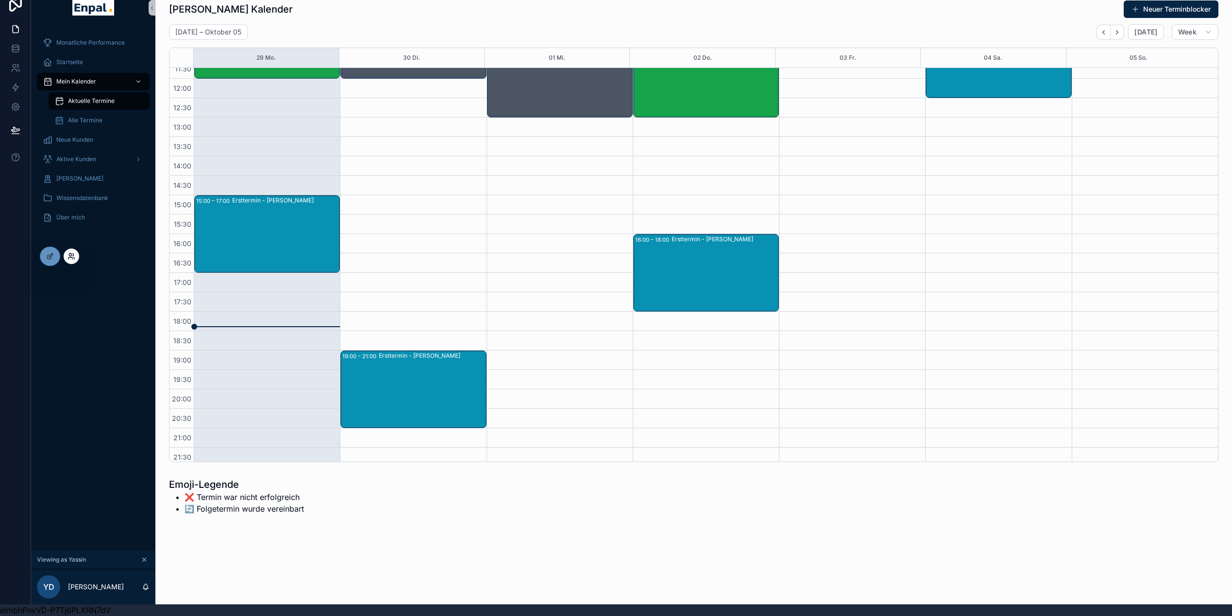 The width and height of the screenshot is (1232, 616). What do you see at coordinates (82, 198) in the screenshot?
I see `span: Wissensdatenbank` at bounding box center [82, 198].